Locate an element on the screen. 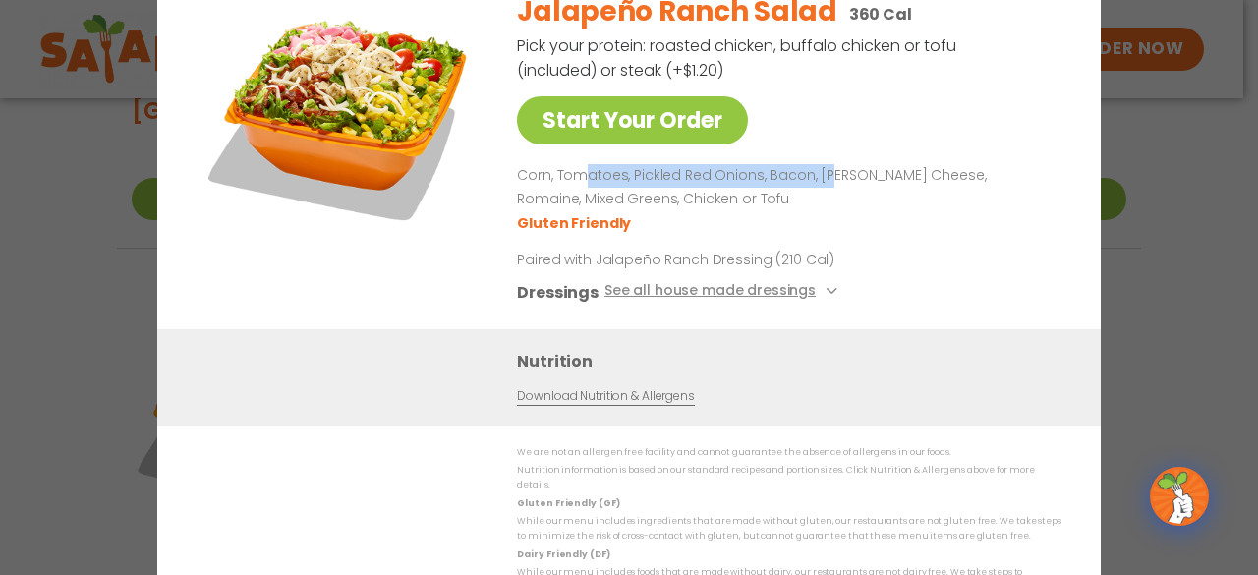 This screenshot has height=575, width=1258. p: Nutrition information is based on our standard recipes and portion sizes. Click Nutrition & Aller... is located at coordinates (789, 478).